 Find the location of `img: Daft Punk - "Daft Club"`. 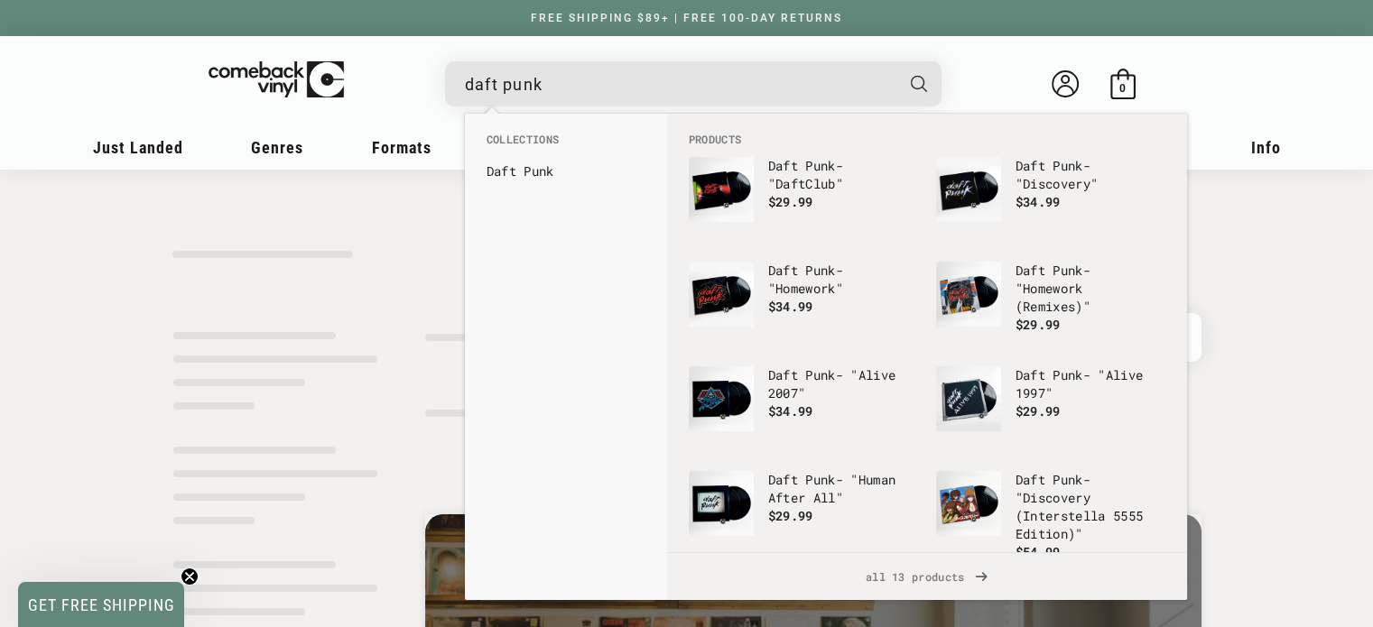

img: Daft Punk - "Daft Club" is located at coordinates (721, 190).